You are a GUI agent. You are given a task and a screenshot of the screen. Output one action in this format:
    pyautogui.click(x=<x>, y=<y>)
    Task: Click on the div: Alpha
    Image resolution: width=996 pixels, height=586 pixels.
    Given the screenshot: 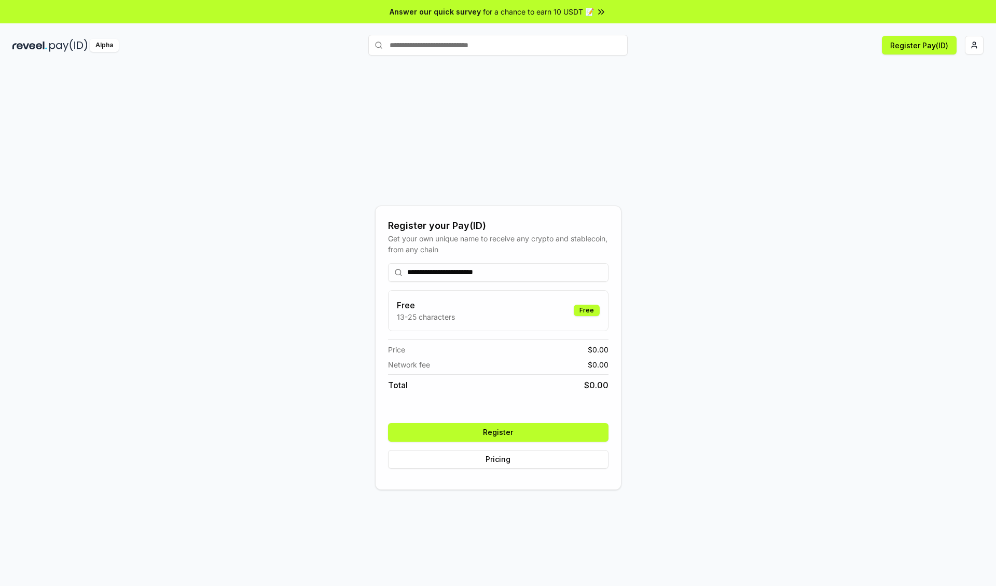 What is the action you would take?
    pyautogui.click(x=104, y=45)
    